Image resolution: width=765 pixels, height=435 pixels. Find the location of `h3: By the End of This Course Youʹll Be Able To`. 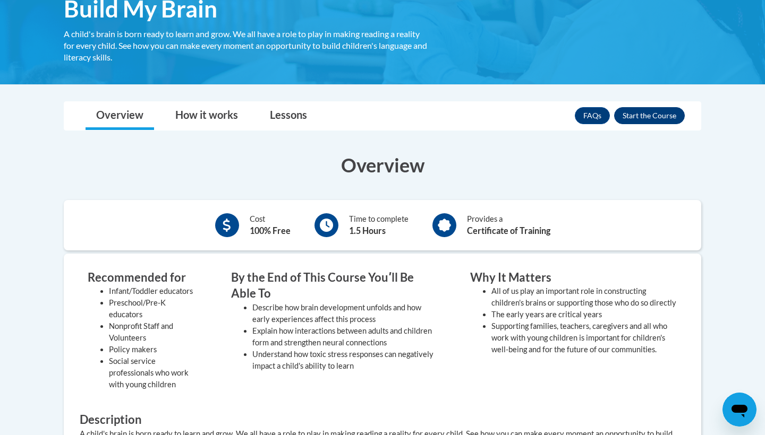

h3: By the End of This Course Youʹll Be Able To is located at coordinates (334, 286).